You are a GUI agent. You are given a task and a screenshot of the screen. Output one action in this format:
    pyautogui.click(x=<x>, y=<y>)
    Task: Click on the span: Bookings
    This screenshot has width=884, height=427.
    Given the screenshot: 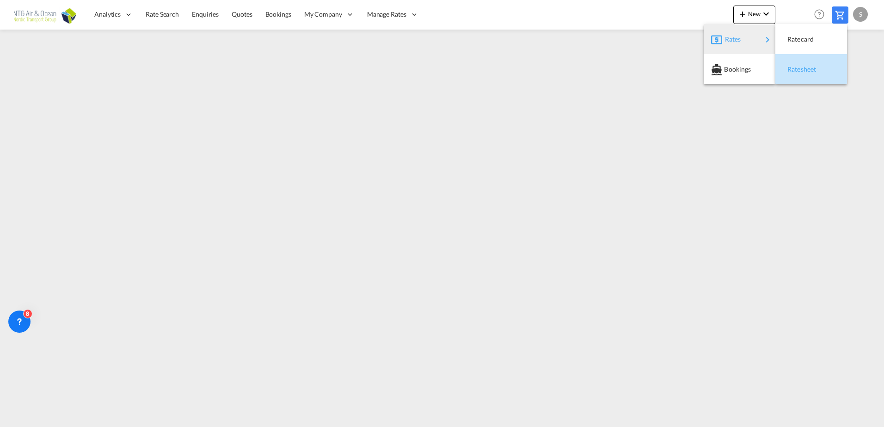 What is the action you would take?
    pyautogui.click(x=729, y=69)
    